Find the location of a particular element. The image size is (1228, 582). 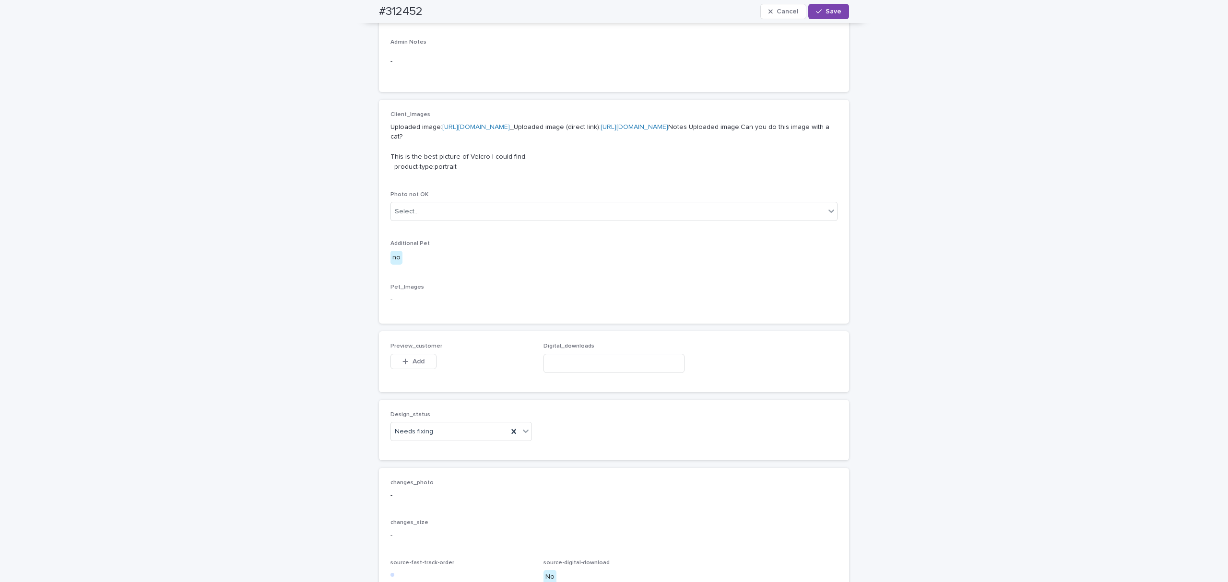

span: Cancel is located at coordinates (787, 12).